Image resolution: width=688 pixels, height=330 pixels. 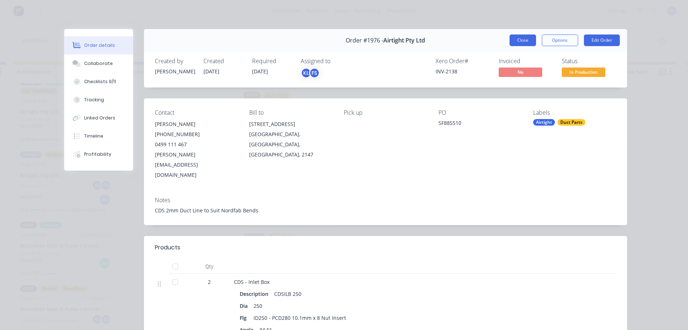 What do you see at coordinates (255, 294) in the screenshot?
I see `div: Description` at bounding box center [255, 294].